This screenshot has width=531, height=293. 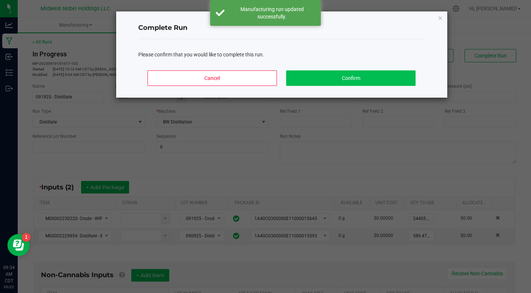 What do you see at coordinates (351, 78) in the screenshot?
I see `button: Confirm` at bounding box center [351, 78].